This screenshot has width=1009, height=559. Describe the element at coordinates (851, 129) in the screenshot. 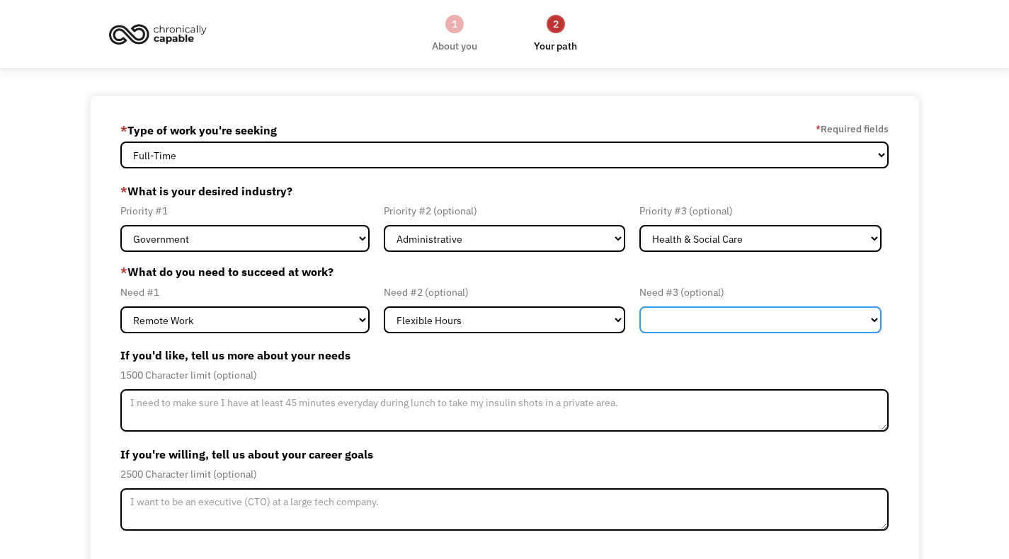

I see `label: Required fields` at that location.